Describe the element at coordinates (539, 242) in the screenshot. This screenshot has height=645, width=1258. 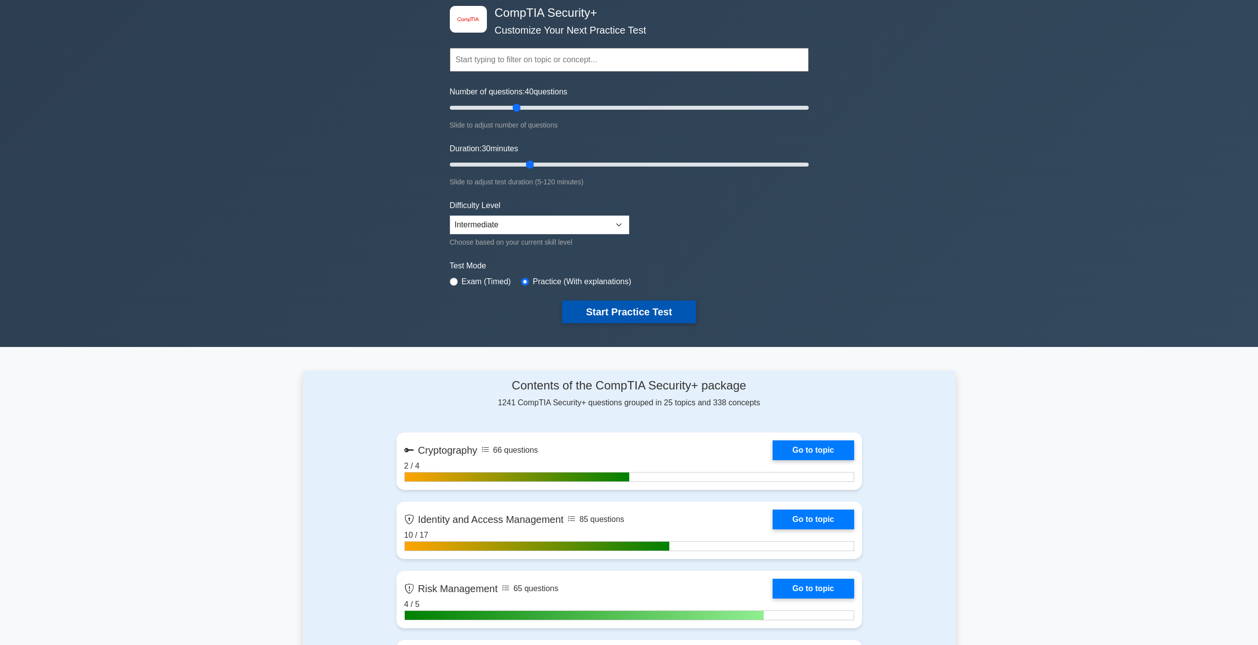
I see `div: Choose based on your current skill level` at that location.